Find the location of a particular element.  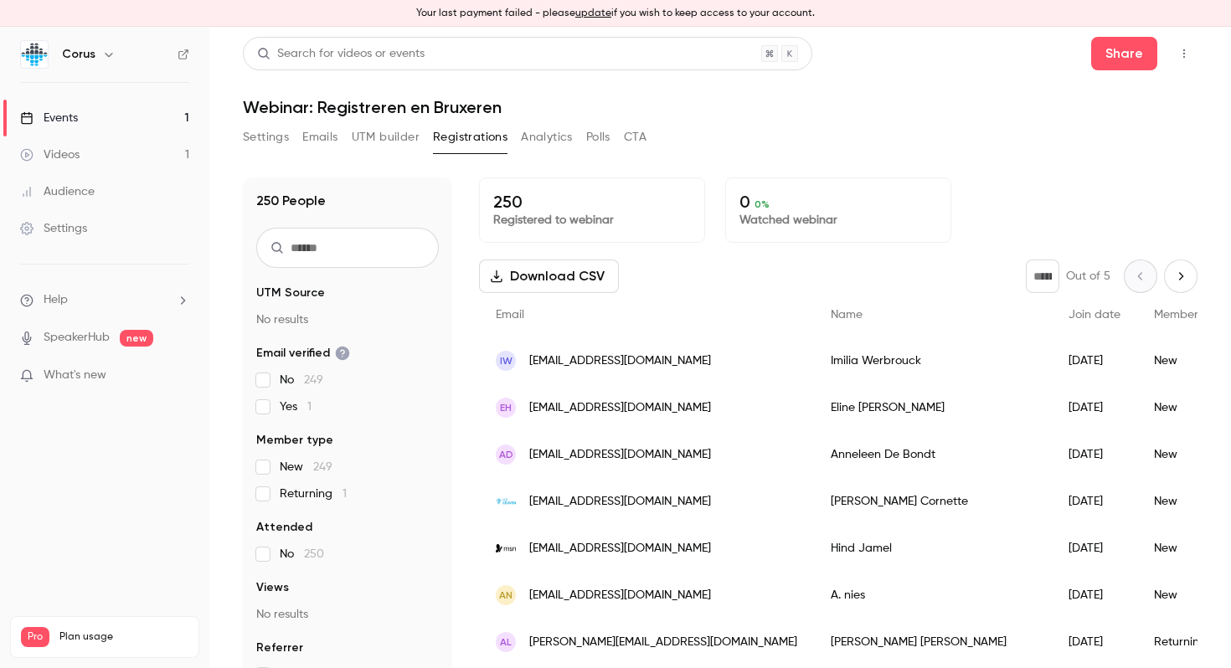

span: Email verified is located at coordinates (303, 353).